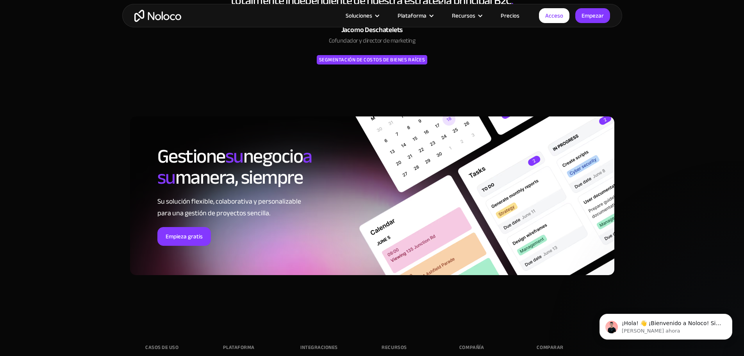  I want to click on a: hogar, so click(158, 16).